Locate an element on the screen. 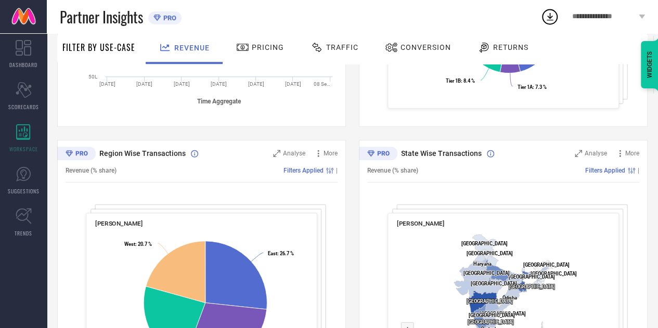 The height and width of the screenshot is (328, 658). span: Partner Insights is located at coordinates (101, 17).